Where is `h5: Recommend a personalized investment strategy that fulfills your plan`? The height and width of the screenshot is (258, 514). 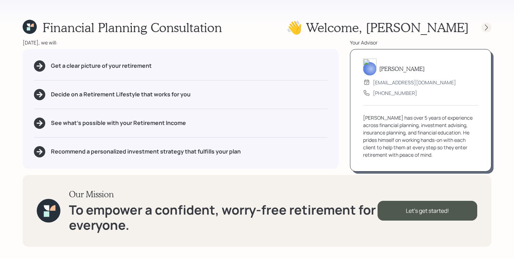 h5: Recommend a personalized investment strategy that fulfills your plan is located at coordinates (146, 152).